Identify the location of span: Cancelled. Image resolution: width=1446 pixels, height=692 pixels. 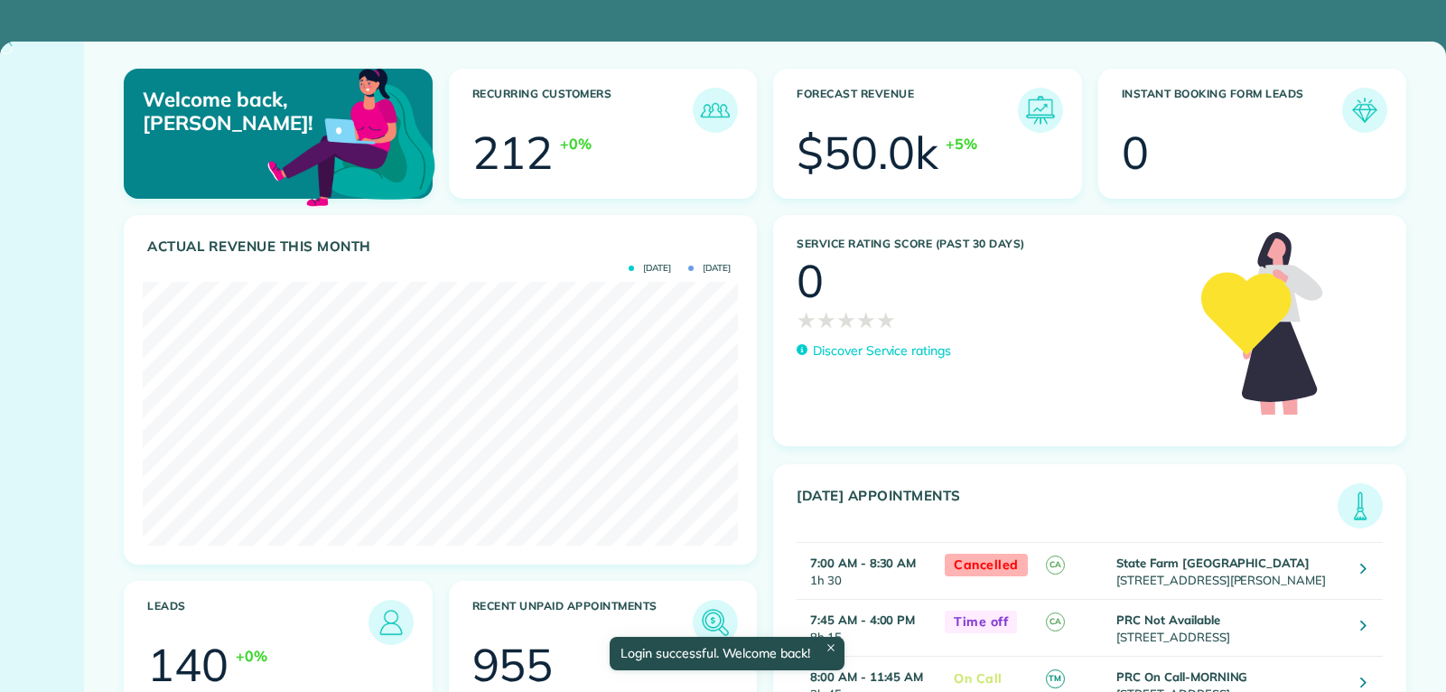
(986, 565).